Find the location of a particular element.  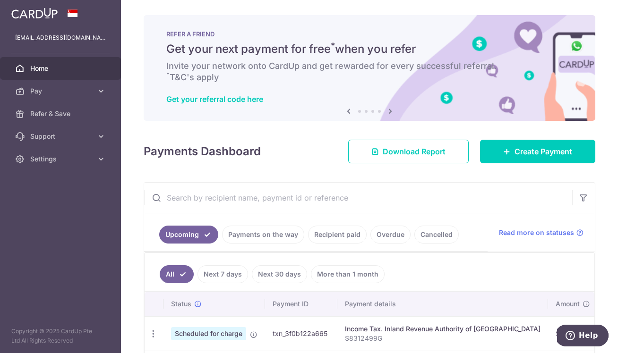

a: Next 30 days is located at coordinates (279, 274).